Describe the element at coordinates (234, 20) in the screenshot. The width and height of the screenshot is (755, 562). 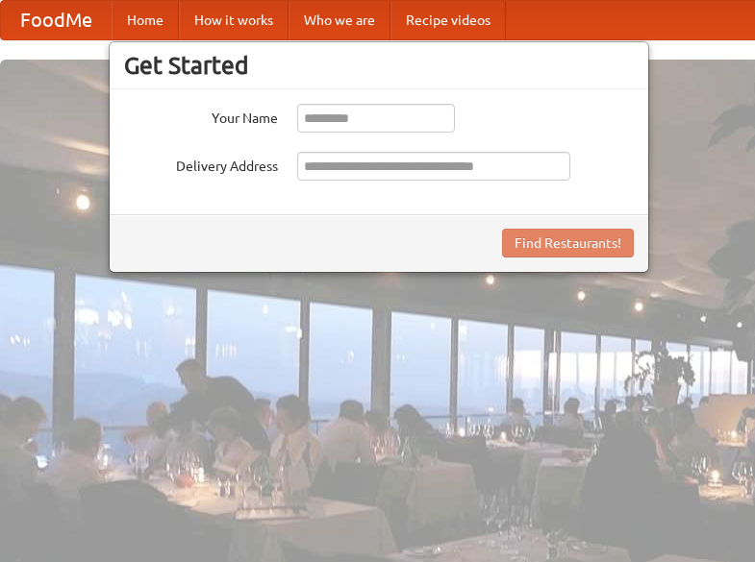
I see `a: How it works` at that location.